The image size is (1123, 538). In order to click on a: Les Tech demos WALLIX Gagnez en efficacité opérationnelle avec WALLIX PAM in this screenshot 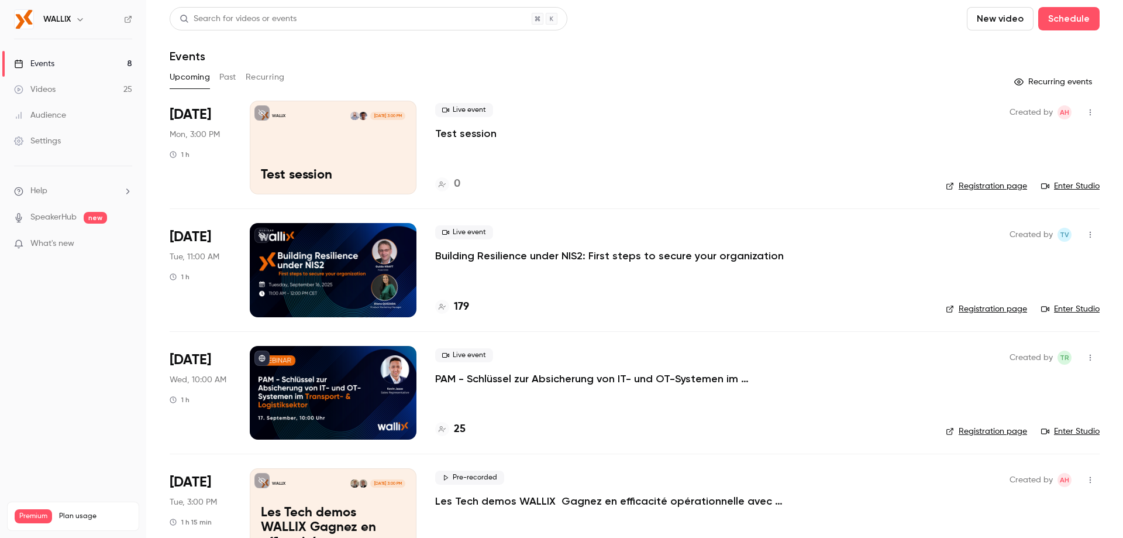, I will do `click(611, 501)`.